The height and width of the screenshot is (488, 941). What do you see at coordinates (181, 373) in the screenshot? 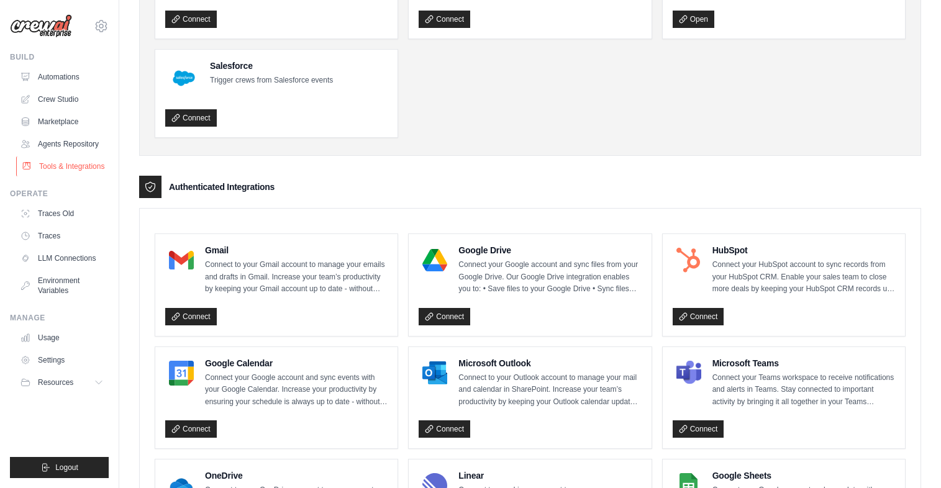
I see `img: Google Calendar Logo` at bounding box center [181, 373].